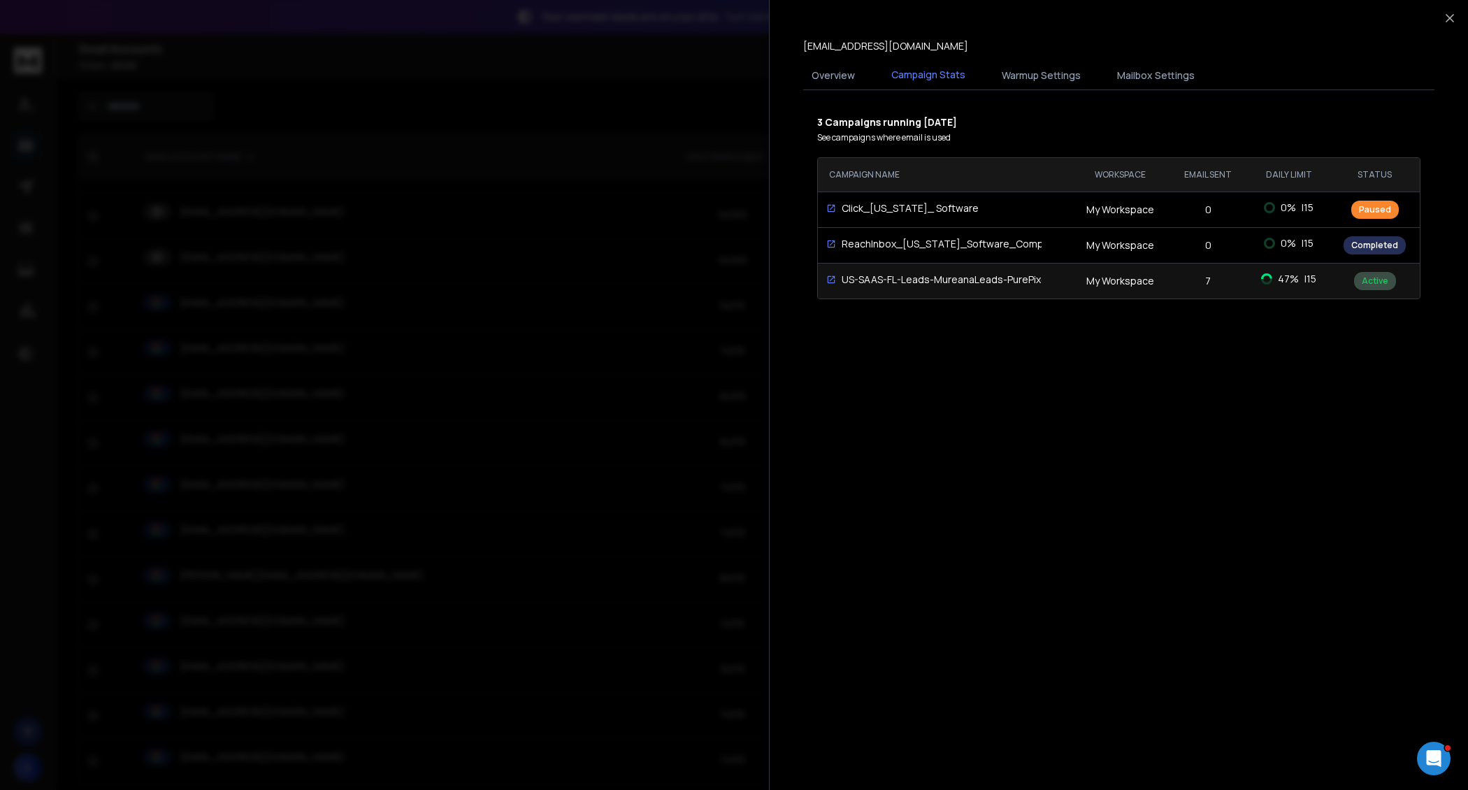  What do you see at coordinates (945, 175) in the screenshot?
I see `th: CAMPAIGN NAME` at bounding box center [945, 175].